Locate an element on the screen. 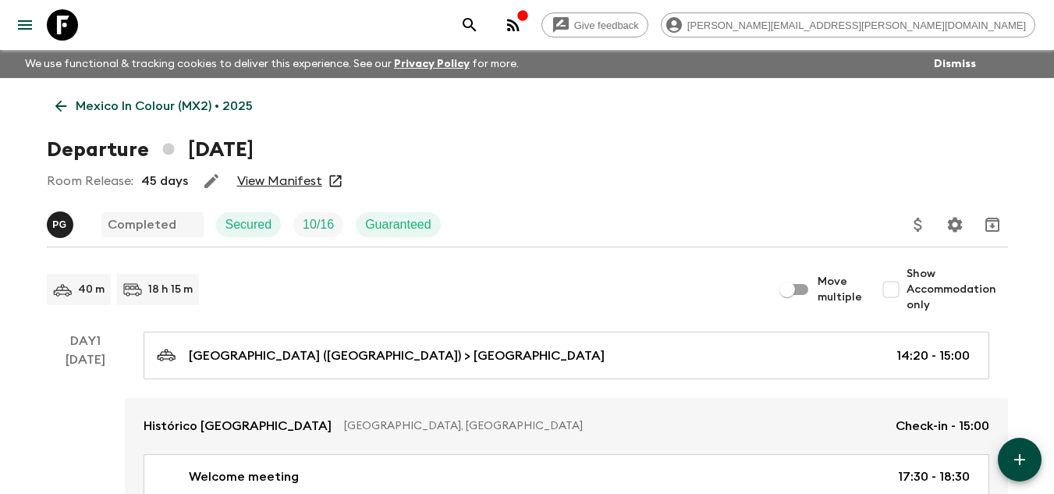 Image resolution: width=1054 pixels, height=494 pixels. p: 17:30 - 18:30 is located at coordinates (934, 477).